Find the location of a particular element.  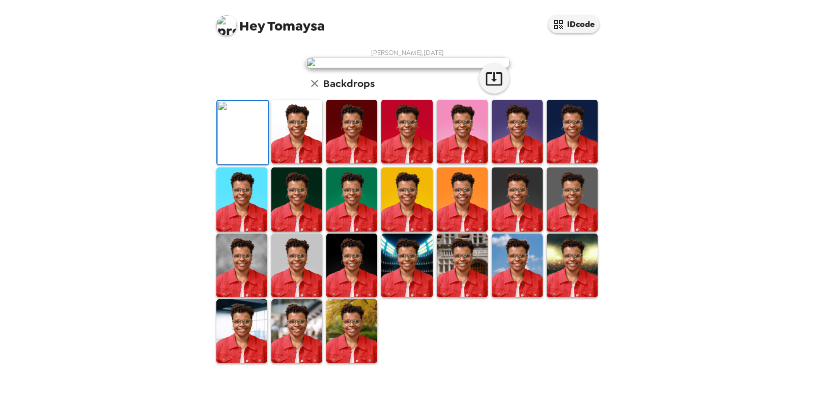

h6: Backdrops is located at coordinates (349, 83).